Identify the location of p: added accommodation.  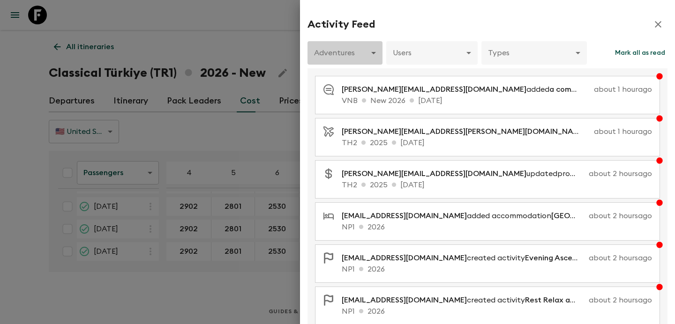
(463, 216).